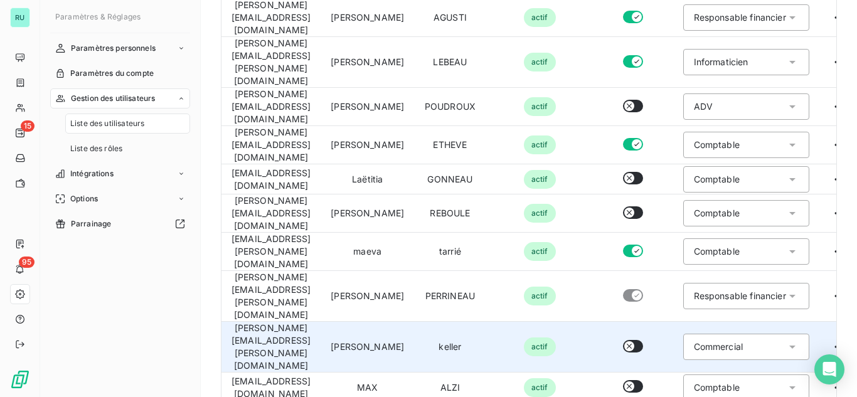 The width and height of the screenshot is (857, 397). I want to click on span: 15, so click(28, 126).